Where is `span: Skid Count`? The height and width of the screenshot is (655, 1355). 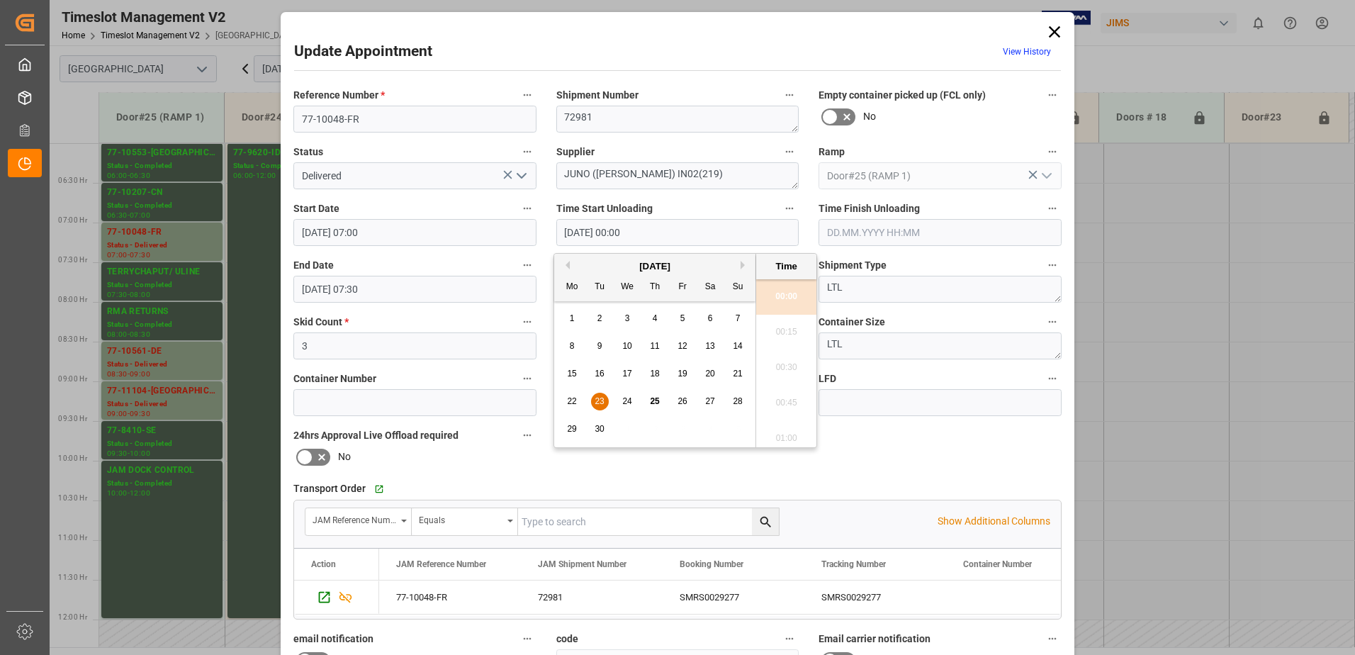
span: Skid Count is located at coordinates (321, 322).